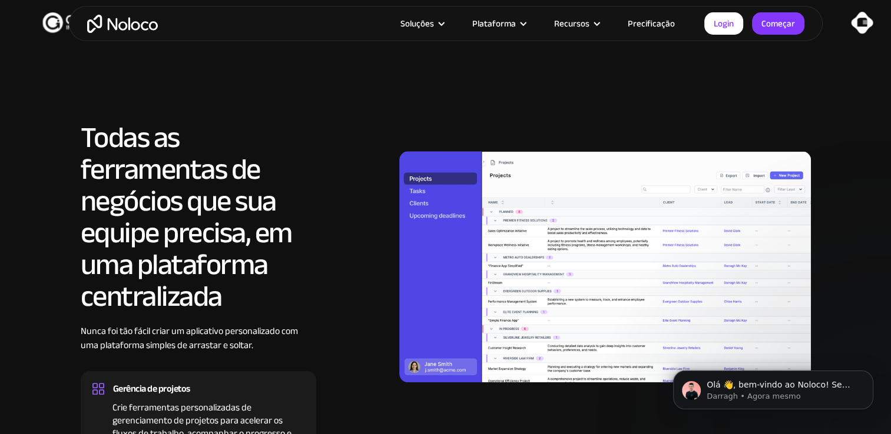  Describe the element at coordinates (198, 347) in the screenshot. I see `div: Nunca foi tão fácil criar um aplicativo personalizado com uma plataforma simples de arrastar e so...` at that location.